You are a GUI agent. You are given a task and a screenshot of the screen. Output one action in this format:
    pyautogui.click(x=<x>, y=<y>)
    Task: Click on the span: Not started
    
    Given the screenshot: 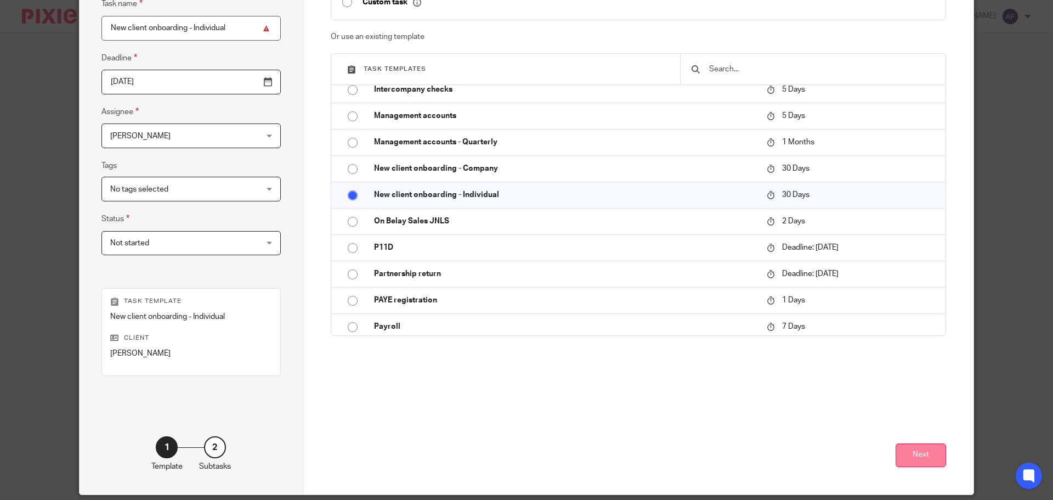 What is the action you would take?
    pyautogui.click(x=129, y=243)
    